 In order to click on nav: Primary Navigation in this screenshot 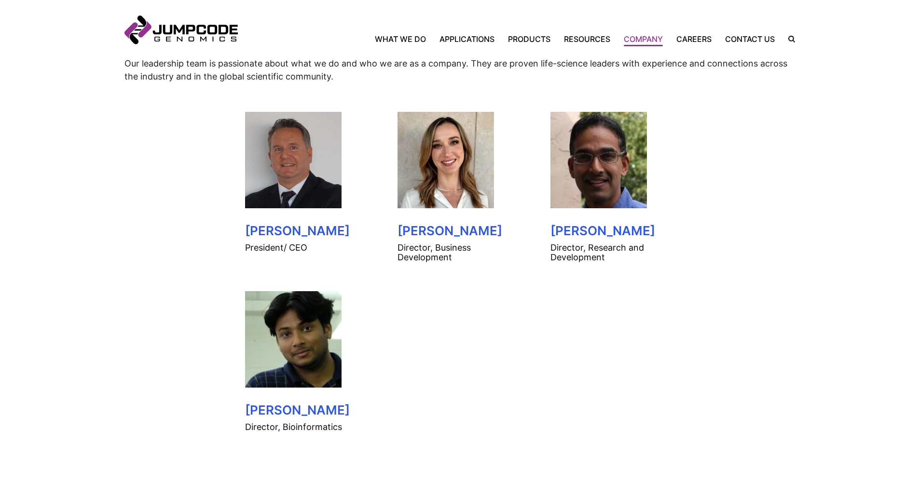, I will do `click(509, 39)`.